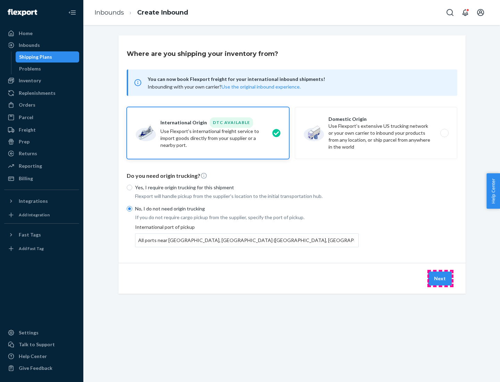 The width and height of the screenshot is (500, 382). I want to click on p: No, I do not need origin trucking, so click(247, 209).